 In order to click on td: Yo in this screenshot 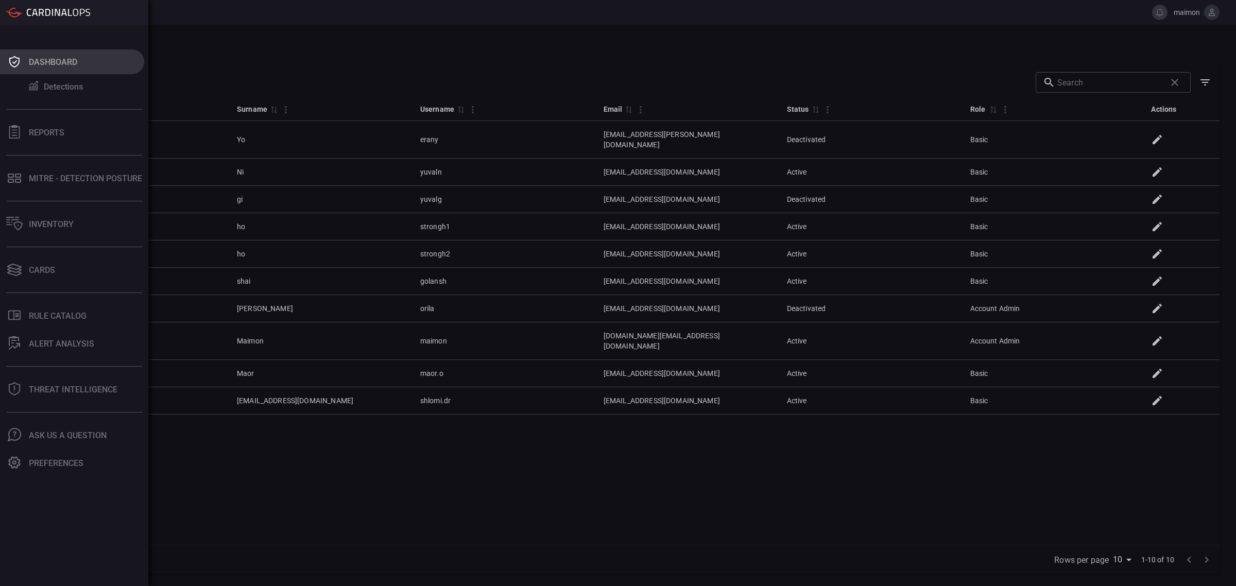, I will do `click(320, 140)`.